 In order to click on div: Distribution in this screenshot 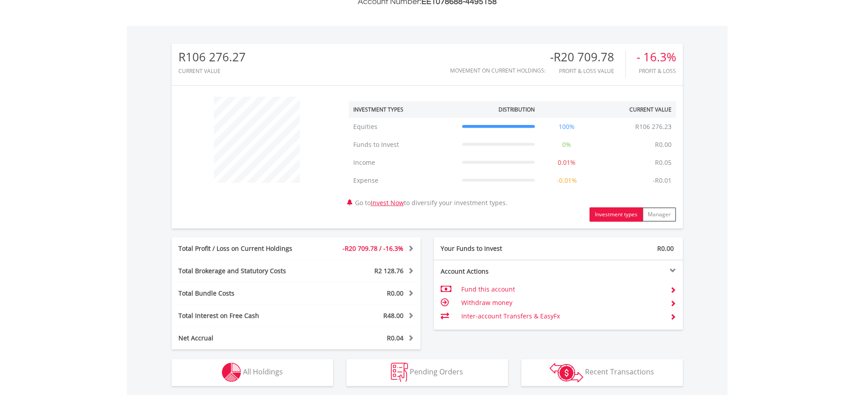, I will do `click(516, 109)`.